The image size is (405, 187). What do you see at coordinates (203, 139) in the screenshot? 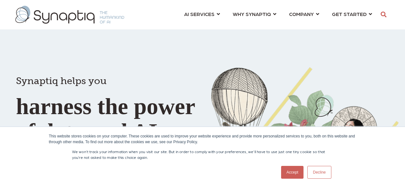
I see `div: This website stores cookies on your computer. These cookies are used to improve your website expe...` at bounding box center [203, 139].